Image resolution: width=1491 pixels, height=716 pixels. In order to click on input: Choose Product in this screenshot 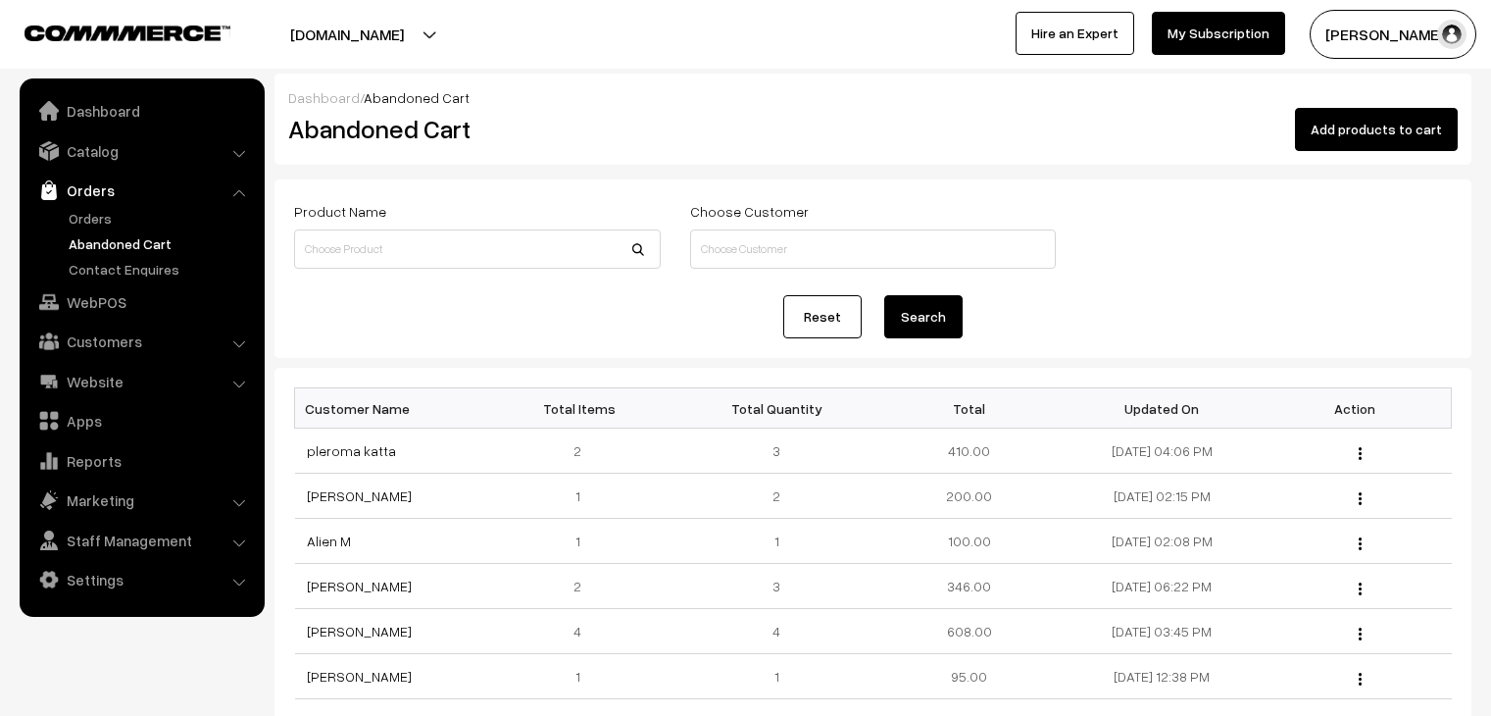, I will do `click(477, 249)`.